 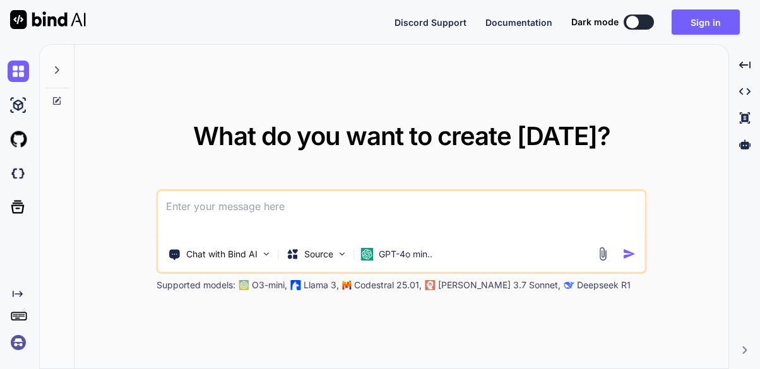 What do you see at coordinates (18, 343) in the screenshot?
I see `img: signin` at bounding box center [18, 343].